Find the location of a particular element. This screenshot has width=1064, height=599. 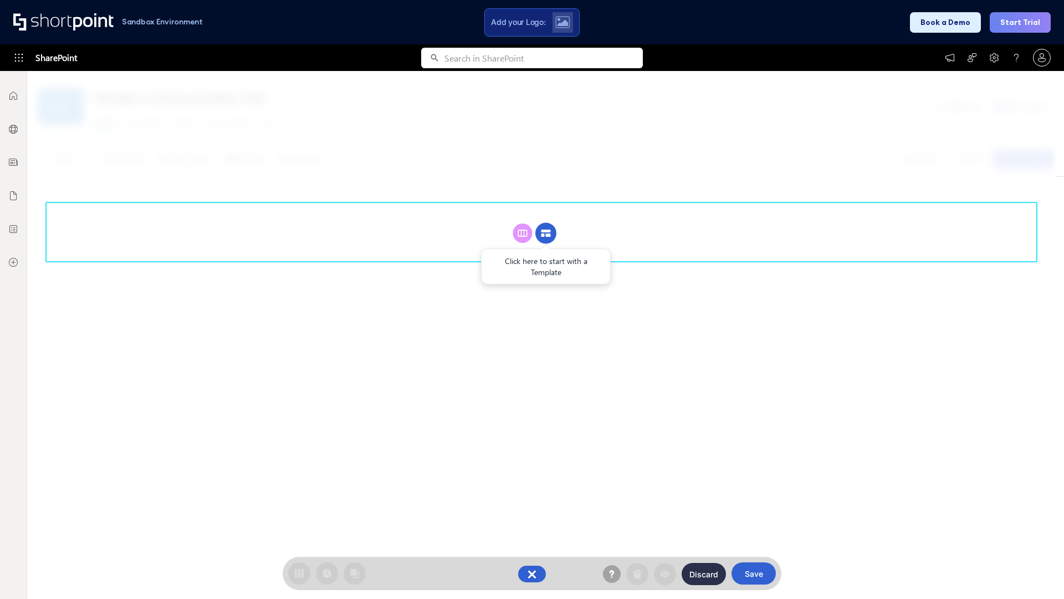

button: Start Trial is located at coordinates (1020, 22).